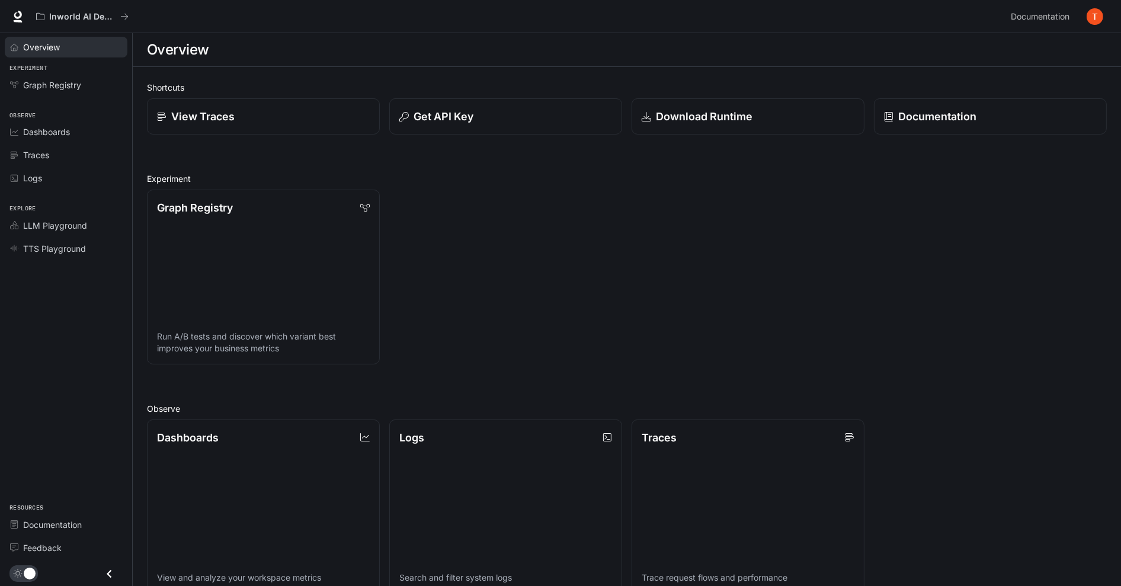 This screenshot has width=1121, height=586. What do you see at coordinates (41, 47) in the screenshot?
I see `span: Overview` at bounding box center [41, 47].